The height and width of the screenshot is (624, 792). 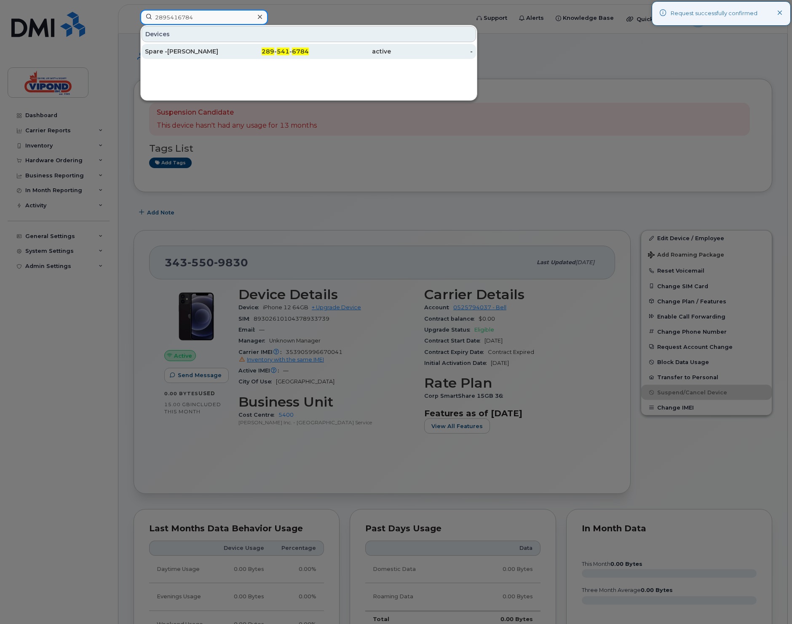 What do you see at coordinates (714, 13) in the screenshot?
I see `div: Request successfully confirmed` at bounding box center [714, 13].